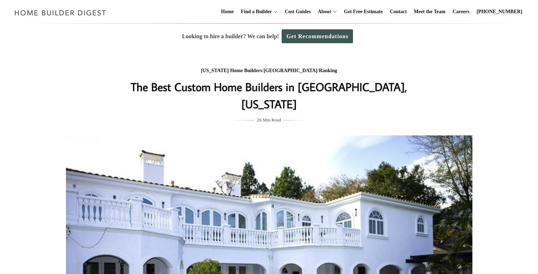 This screenshot has height=274, width=538. What do you see at coordinates (363, 12) in the screenshot?
I see `a: Get Free Estimate` at bounding box center [363, 12].